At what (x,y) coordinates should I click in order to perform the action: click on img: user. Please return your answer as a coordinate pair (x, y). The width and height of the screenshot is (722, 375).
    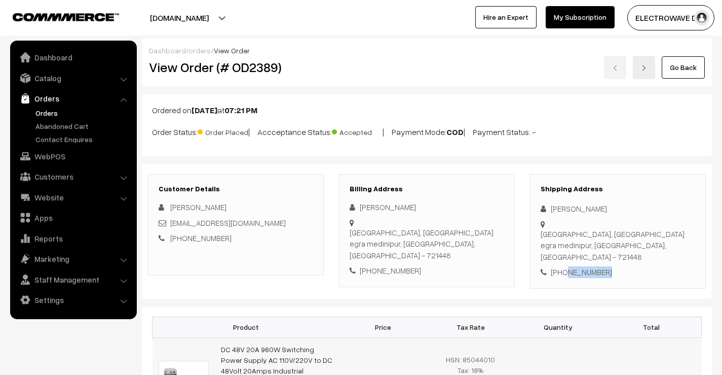
    Looking at the image, I should click on (702, 18).